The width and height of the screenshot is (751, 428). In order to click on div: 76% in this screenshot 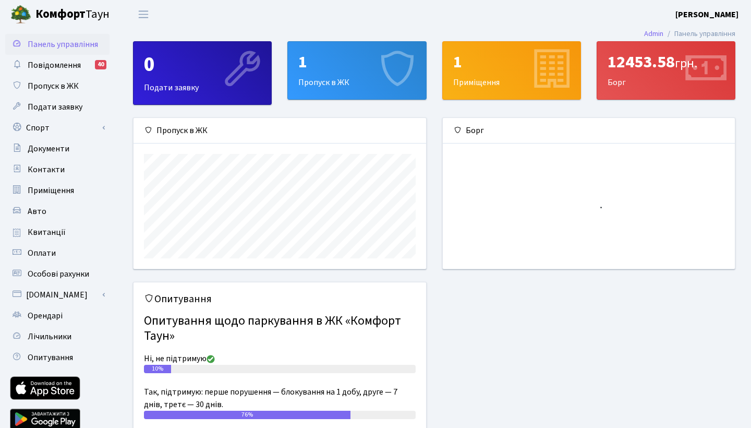, I will do `click(247, 415)`.